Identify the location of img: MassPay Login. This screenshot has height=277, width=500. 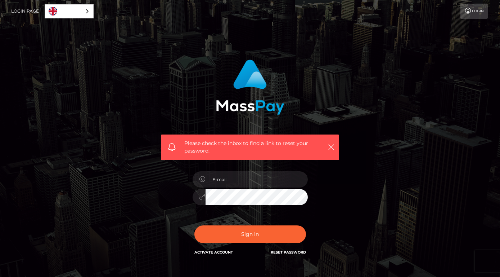
(250, 87).